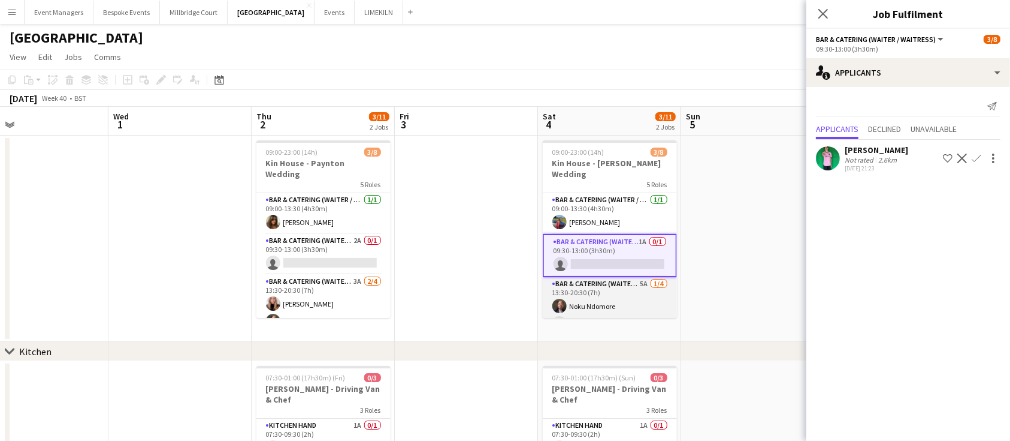 The width and height of the screenshot is (1010, 441). What do you see at coordinates (909, 49) in the screenshot?
I see `div: 09:30-13:00 (3h30m)` at bounding box center [909, 49].